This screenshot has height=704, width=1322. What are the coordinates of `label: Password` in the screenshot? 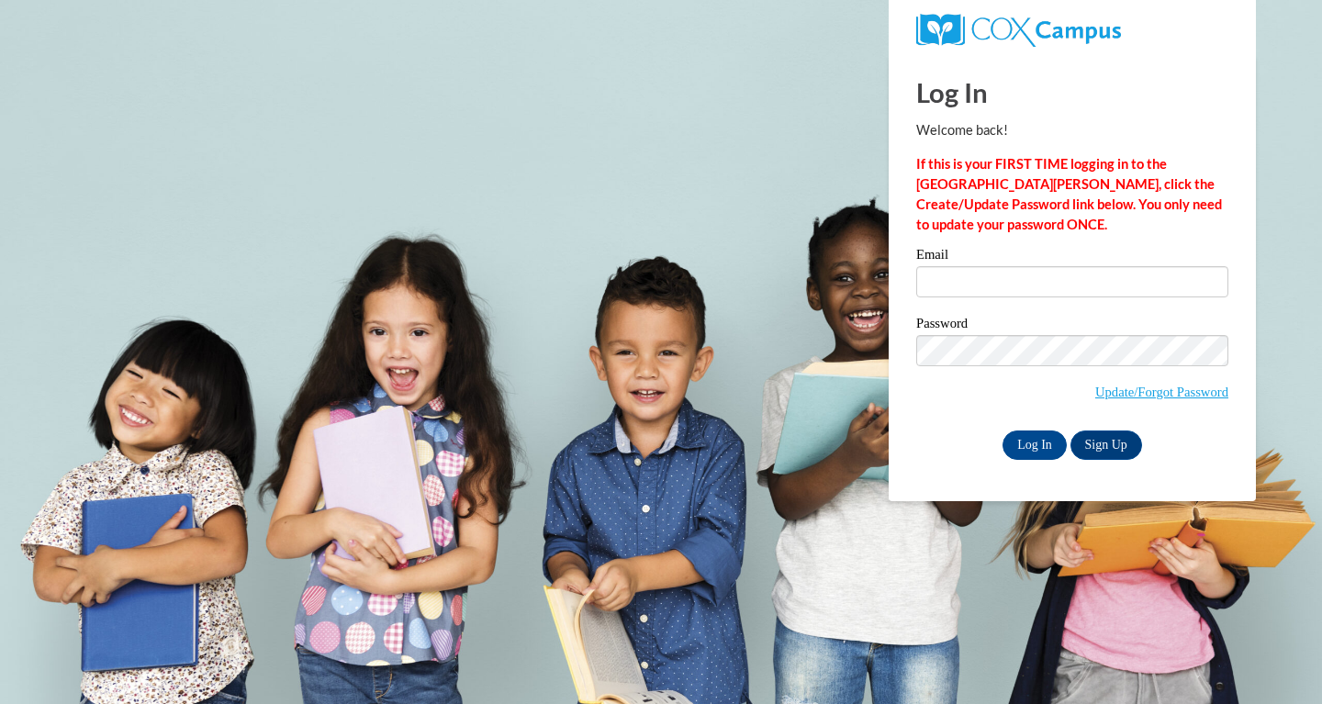 It's located at (1072, 326).